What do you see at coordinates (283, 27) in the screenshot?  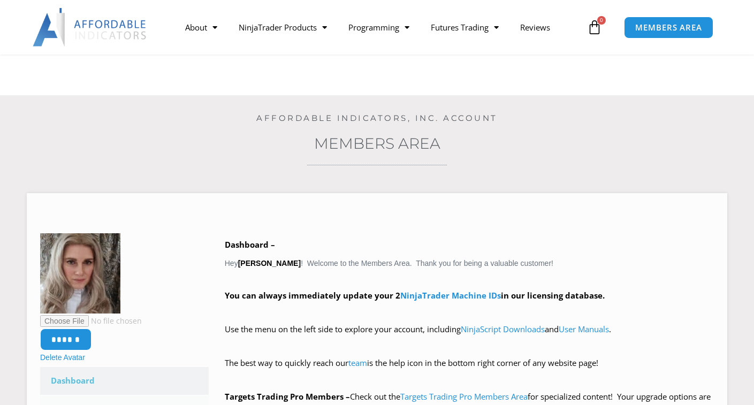 I see `a: NinjaTrader Products` at bounding box center [283, 27].